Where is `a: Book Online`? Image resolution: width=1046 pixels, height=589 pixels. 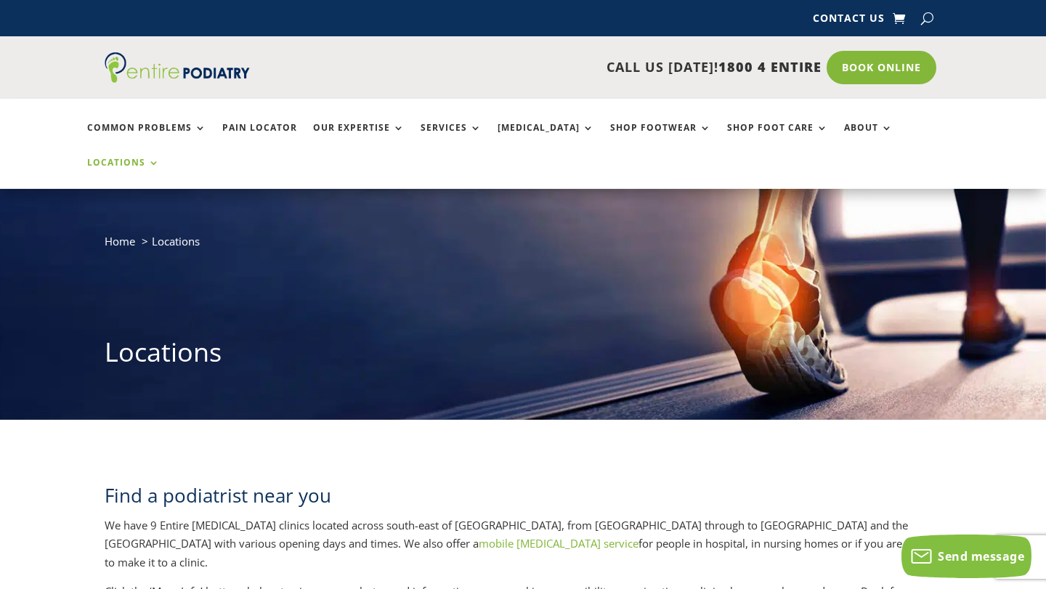 a: Book Online is located at coordinates (881, 68).